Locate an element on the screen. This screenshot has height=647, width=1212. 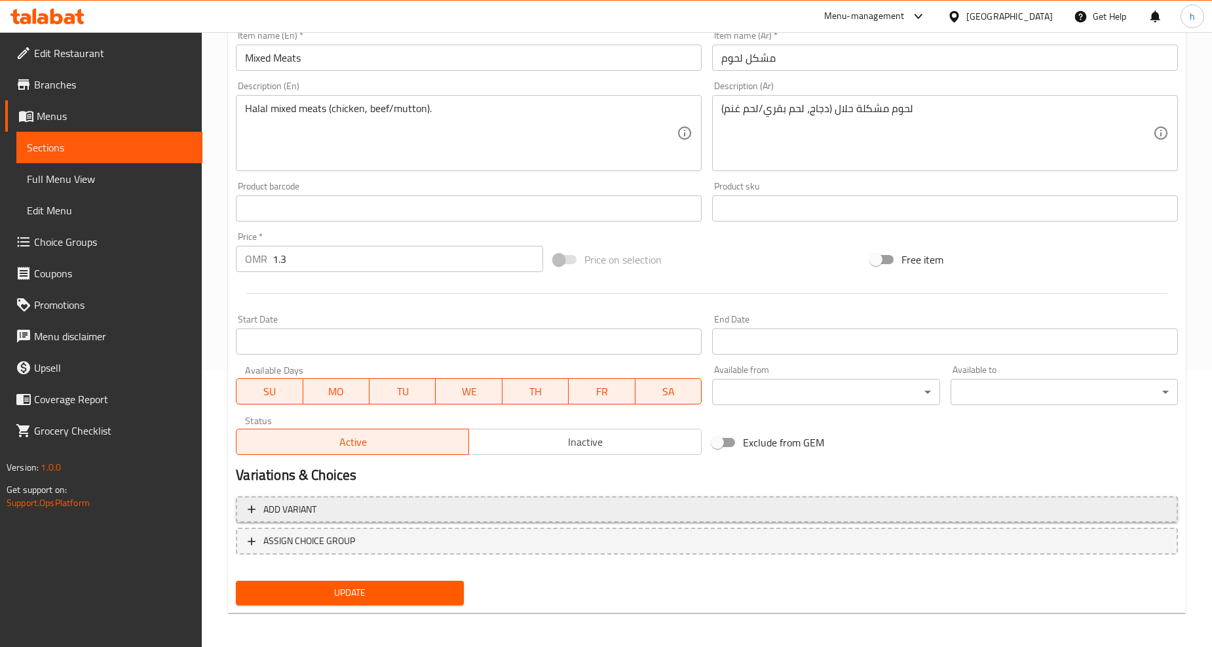
span: Active is located at coordinates (352, 442).